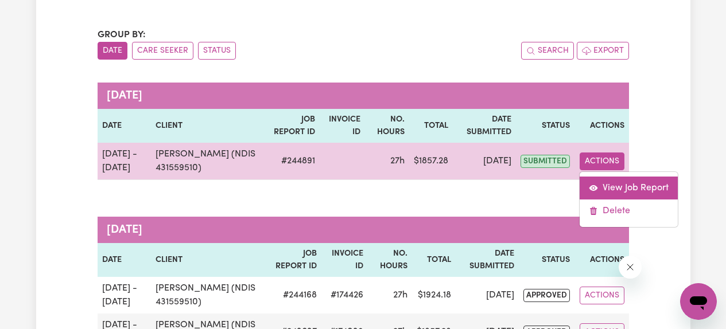  What do you see at coordinates (122, 35) in the screenshot?
I see `span: Group by:` at bounding box center [122, 35].